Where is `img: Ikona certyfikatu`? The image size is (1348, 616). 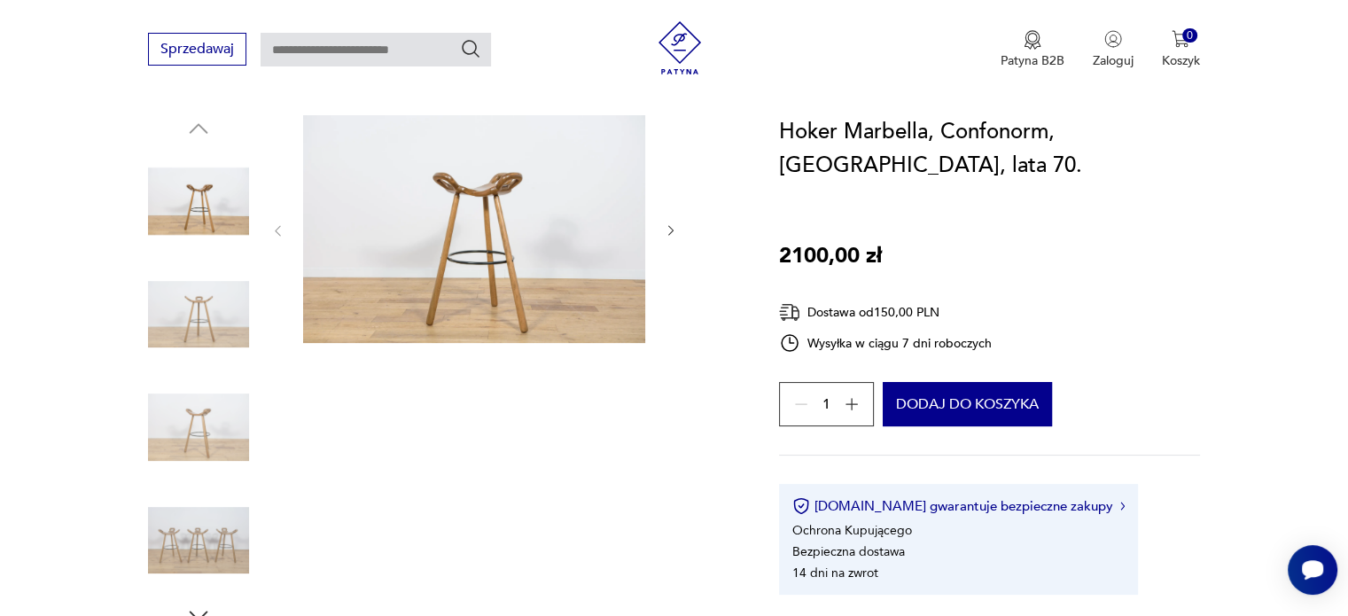 img: Ikona certyfikatu is located at coordinates (801, 506).